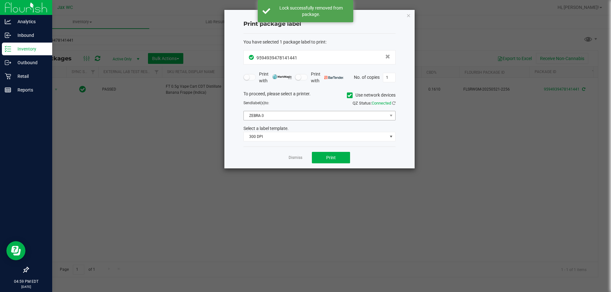  What do you see at coordinates (319, 24) in the screenshot?
I see `h4: Print package label` at bounding box center [319, 24].